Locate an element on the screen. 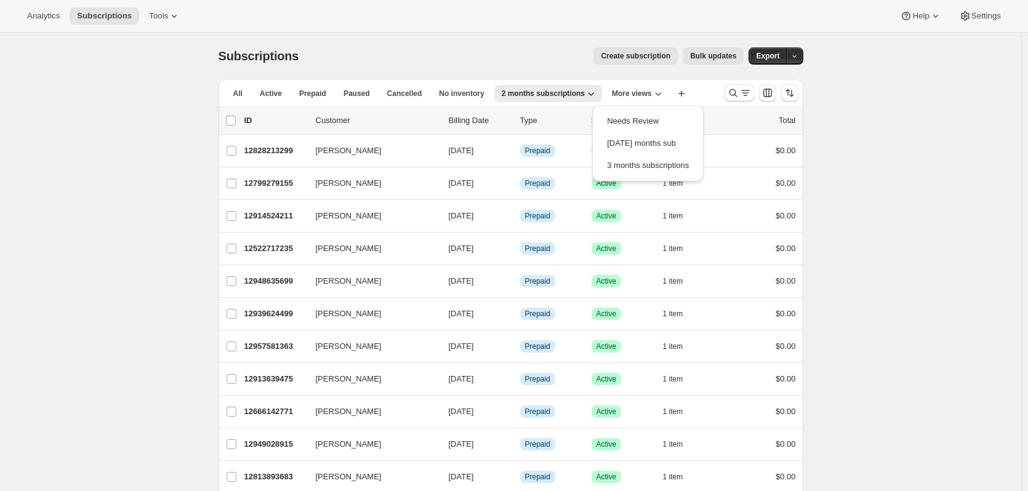 The width and height of the screenshot is (1028, 491). span: Tools is located at coordinates (158, 16).